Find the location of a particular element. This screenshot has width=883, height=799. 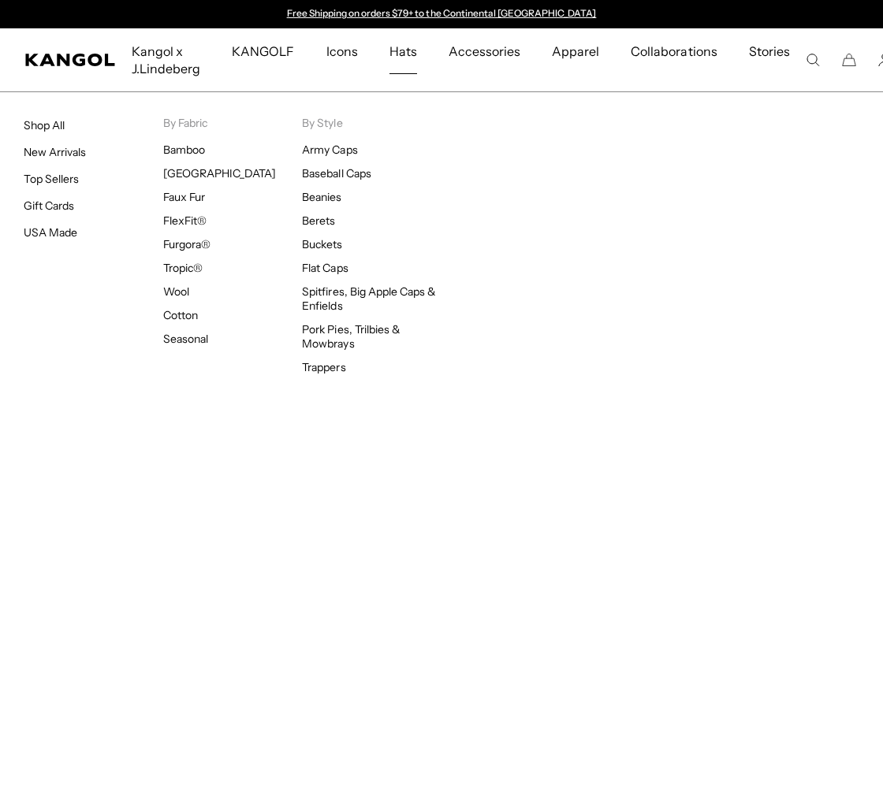

button: Cart is located at coordinates (849, 60).